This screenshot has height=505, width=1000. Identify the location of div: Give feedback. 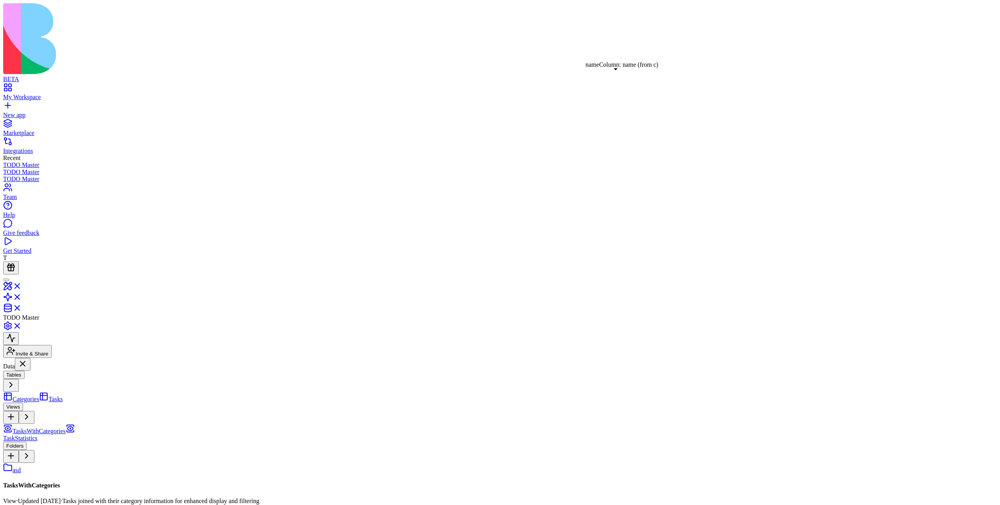
(500, 233).